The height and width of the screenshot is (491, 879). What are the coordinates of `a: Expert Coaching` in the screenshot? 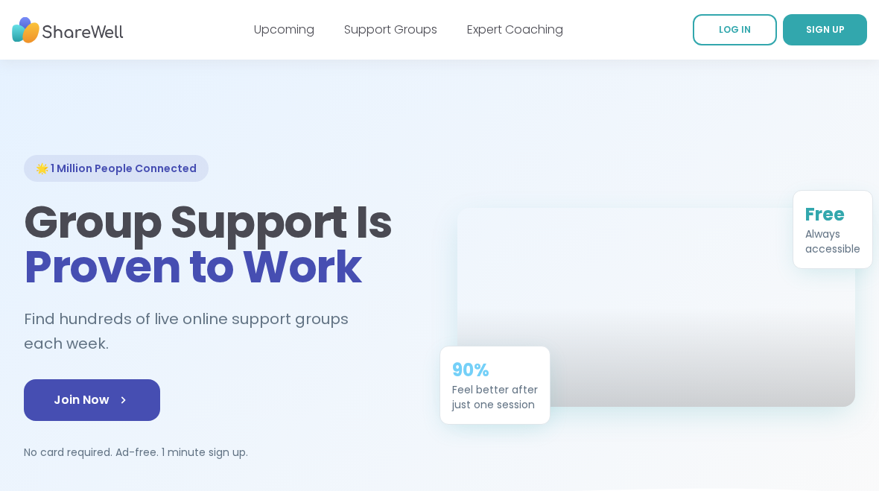 It's located at (515, 29).